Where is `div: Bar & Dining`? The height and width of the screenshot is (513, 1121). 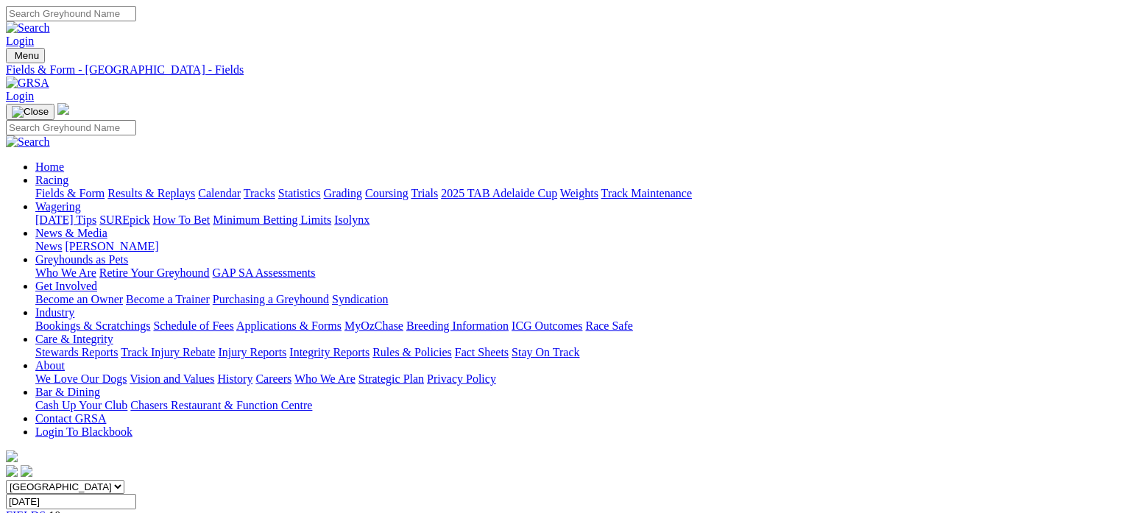
div: Bar & Dining is located at coordinates (575, 406).